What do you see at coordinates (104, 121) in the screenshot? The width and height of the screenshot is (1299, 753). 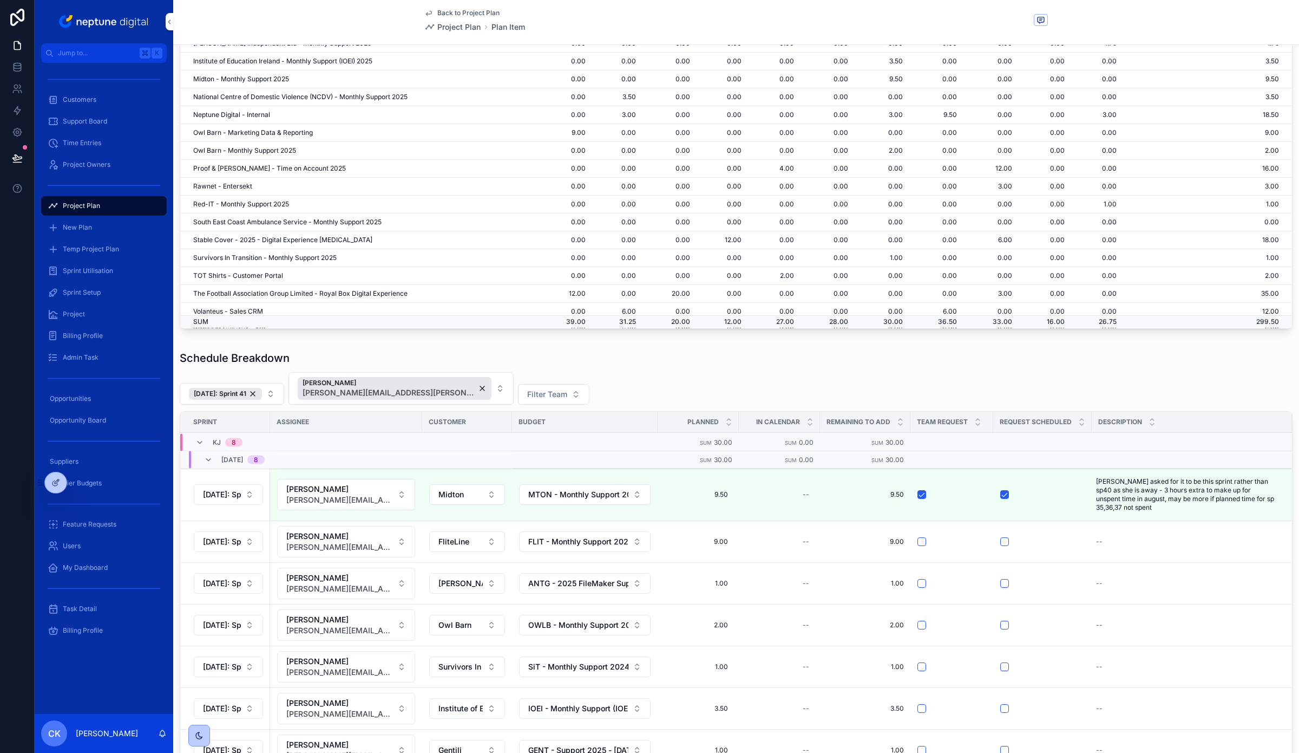 I see `a: Support Board` at bounding box center [104, 121].